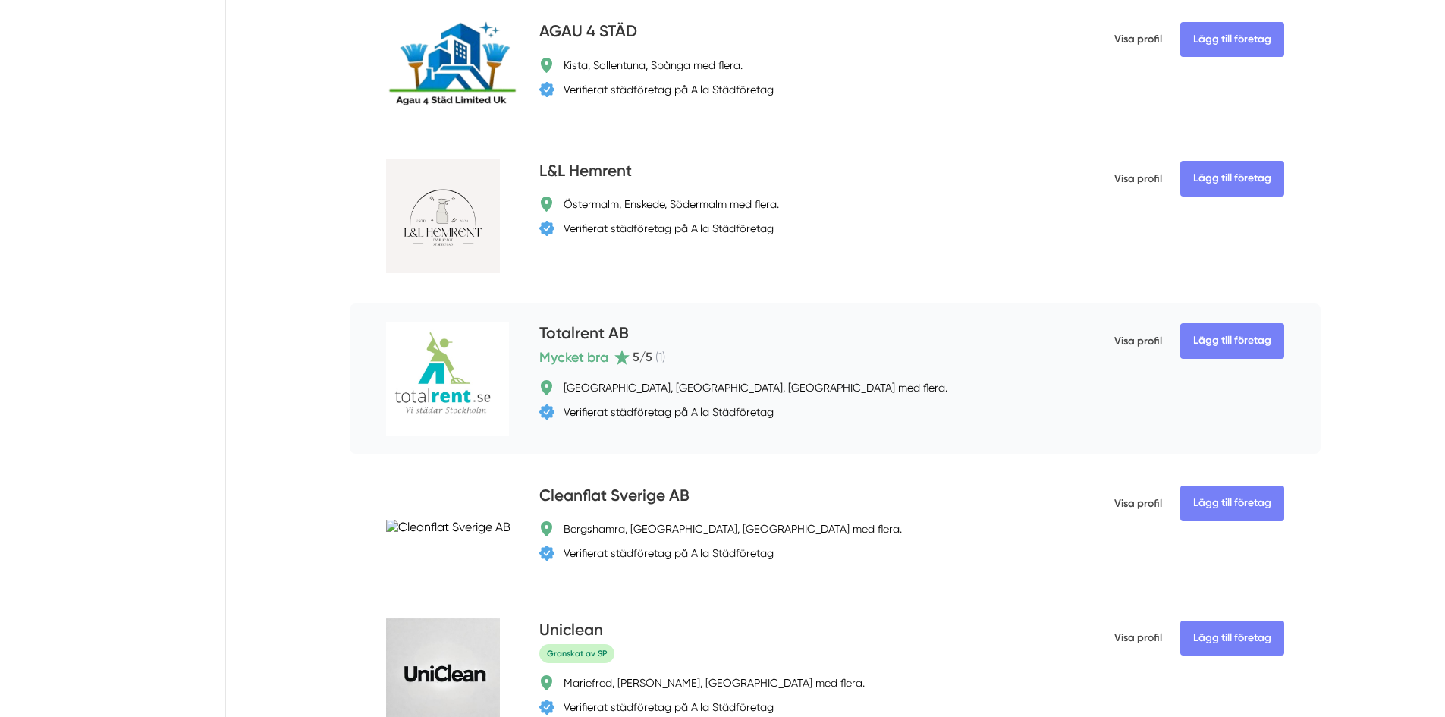 The height and width of the screenshot is (717, 1445). I want to click on img: Cleanflat Sverige AB, so click(448, 526).